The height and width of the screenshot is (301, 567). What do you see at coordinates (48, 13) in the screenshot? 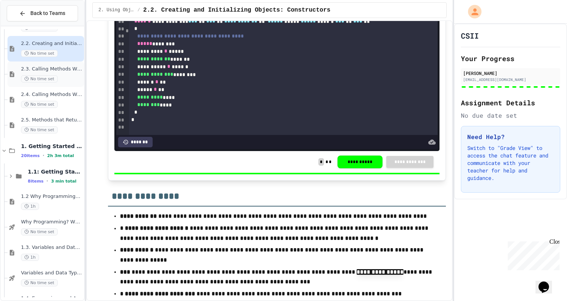
I see `span: Back to Teams` at bounding box center [48, 13].